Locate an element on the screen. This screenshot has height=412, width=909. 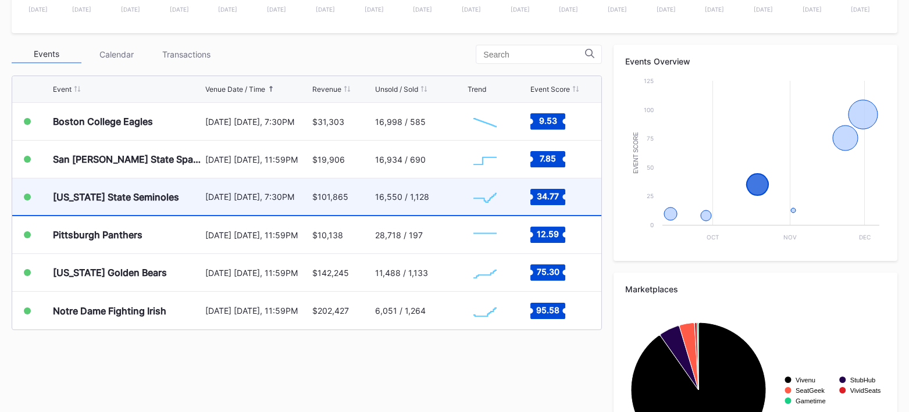
text: 9.53 is located at coordinates (547, 120).